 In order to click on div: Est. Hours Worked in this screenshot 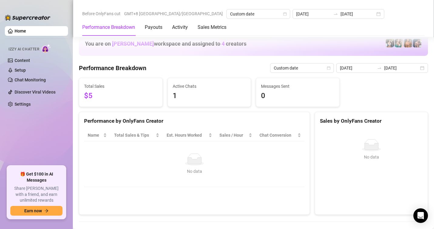, I will do `click(187, 135)`.